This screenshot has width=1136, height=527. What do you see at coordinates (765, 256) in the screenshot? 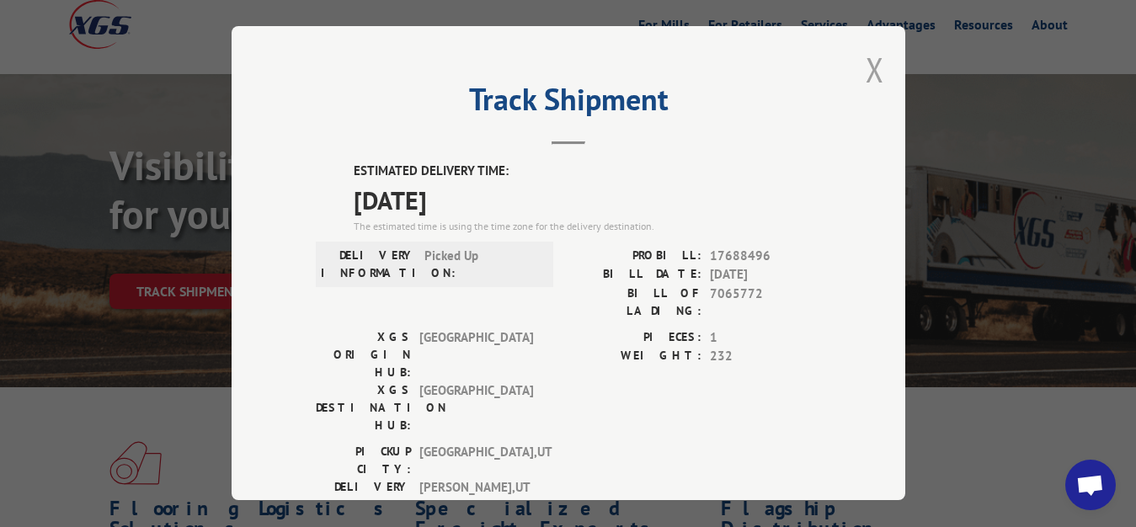
I see `span: 17688496` at bounding box center [765, 256].